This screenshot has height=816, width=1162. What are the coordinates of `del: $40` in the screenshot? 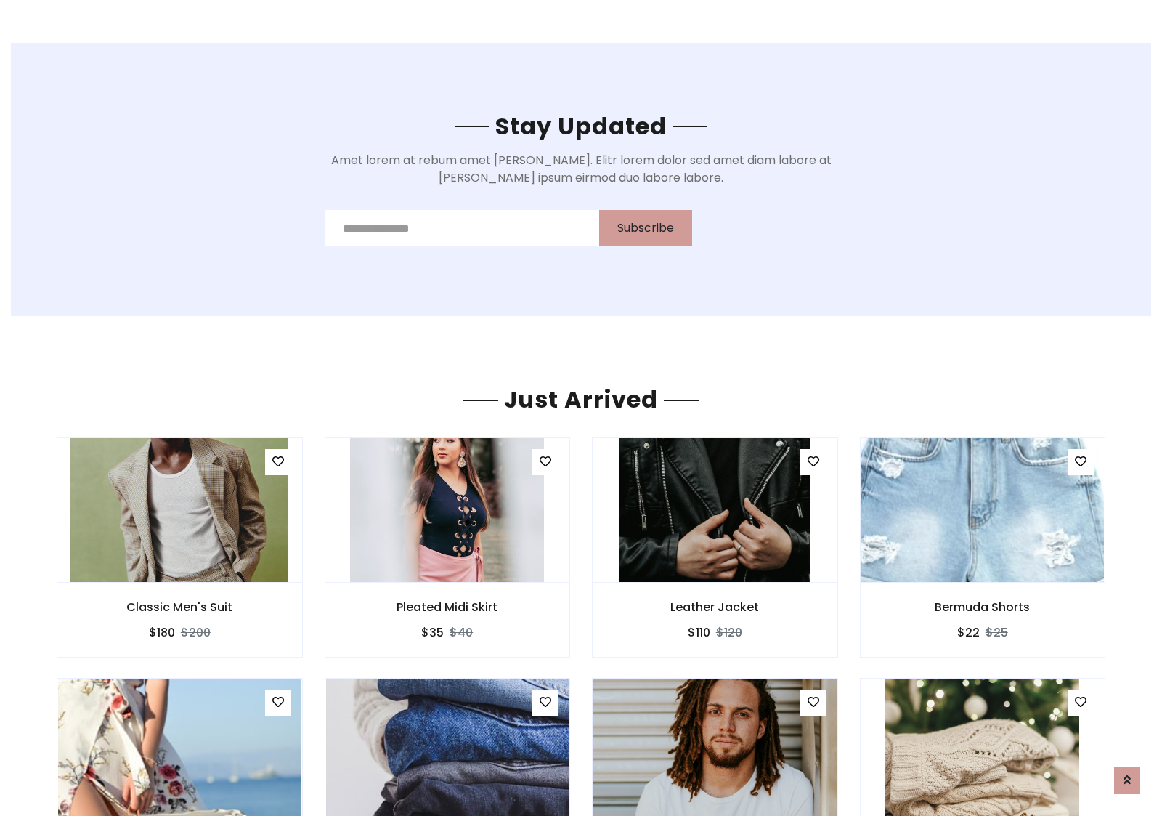 It's located at (461, 632).